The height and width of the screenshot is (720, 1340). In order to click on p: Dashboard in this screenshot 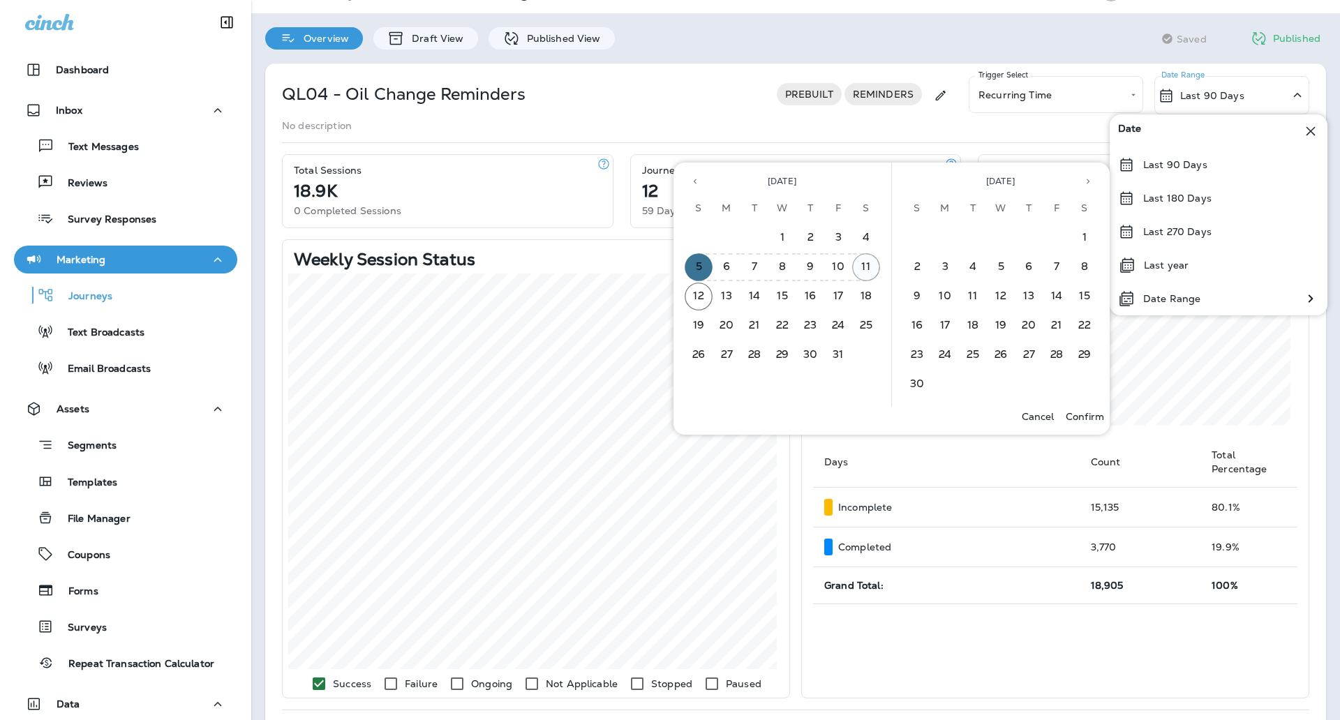, I will do `click(82, 70)`.